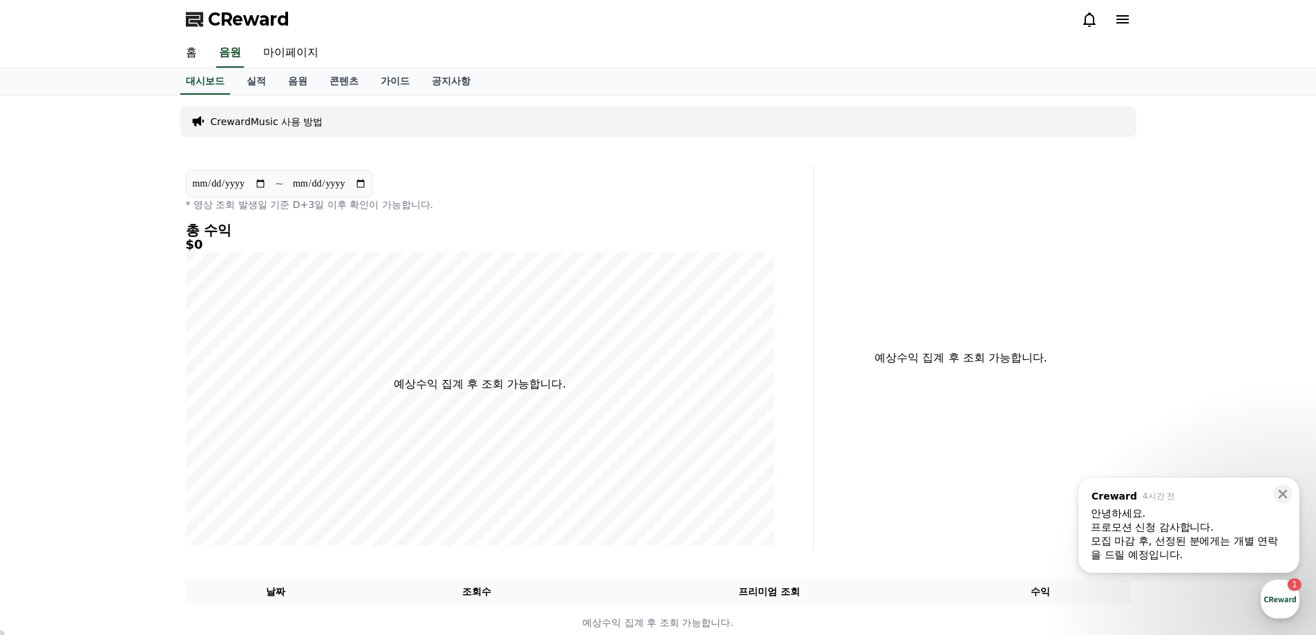  I want to click on p: * 영상 조회 발생일 기준 D+3일 이후 확인이 가능합니다., so click(480, 205).